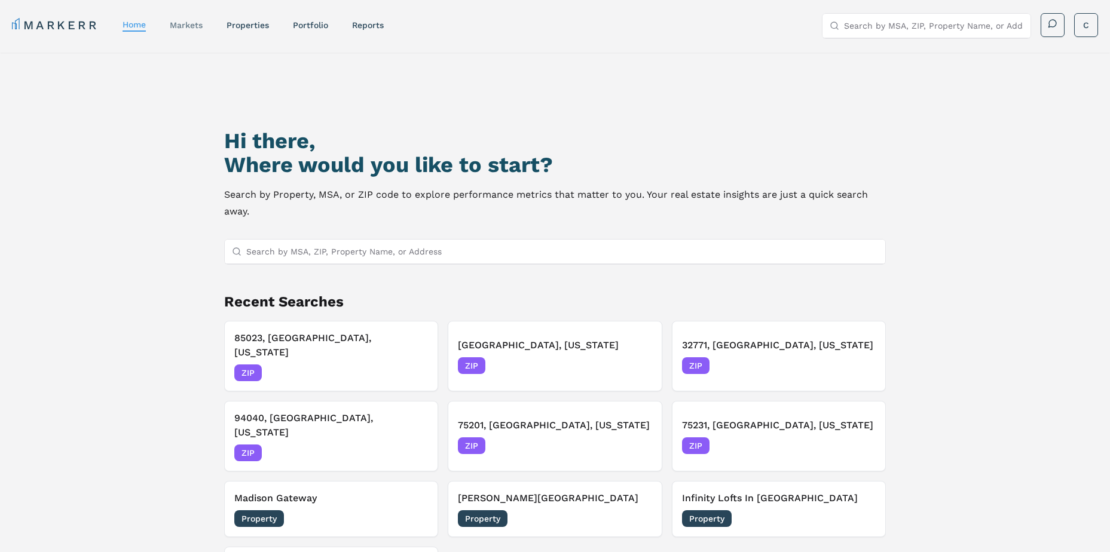  Describe the element at coordinates (555, 165) in the screenshot. I see `h2: Where would you like to start?` at that location.